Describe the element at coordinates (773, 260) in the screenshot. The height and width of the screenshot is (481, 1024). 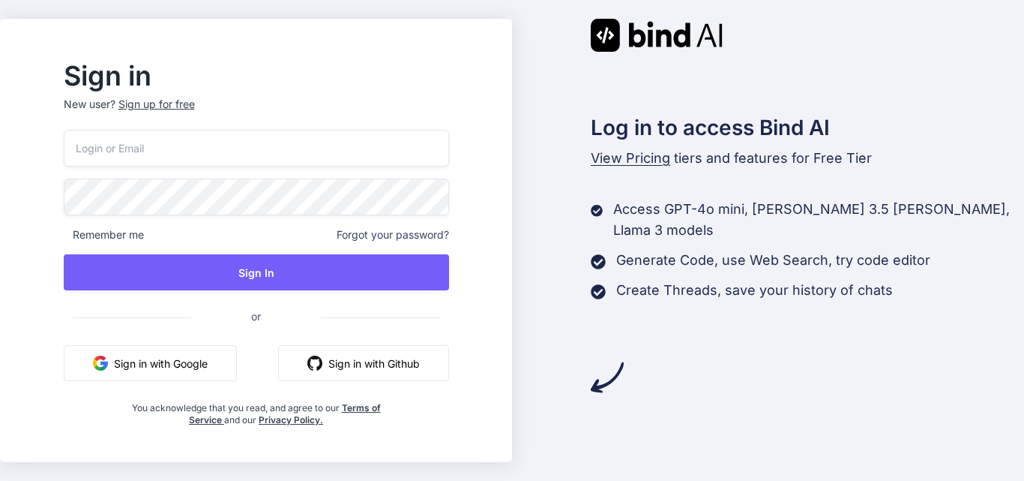
I see `p: Generate Code, use Web Search, try code editor` at that location.